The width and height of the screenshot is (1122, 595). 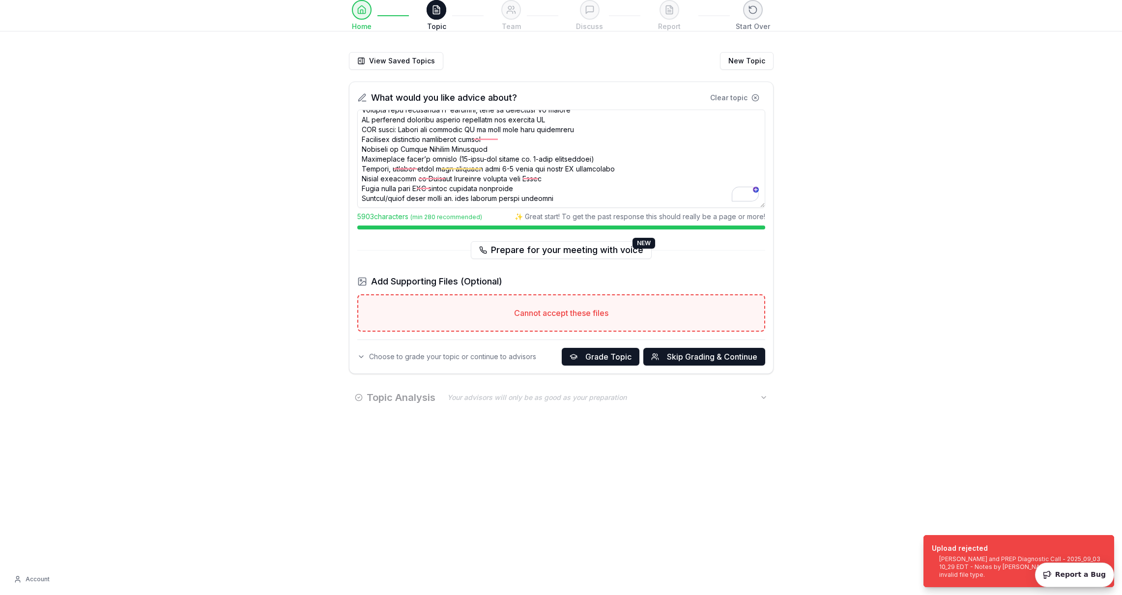 What do you see at coordinates (729, 98) in the screenshot?
I see `span: Clear topic` at bounding box center [729, 98].